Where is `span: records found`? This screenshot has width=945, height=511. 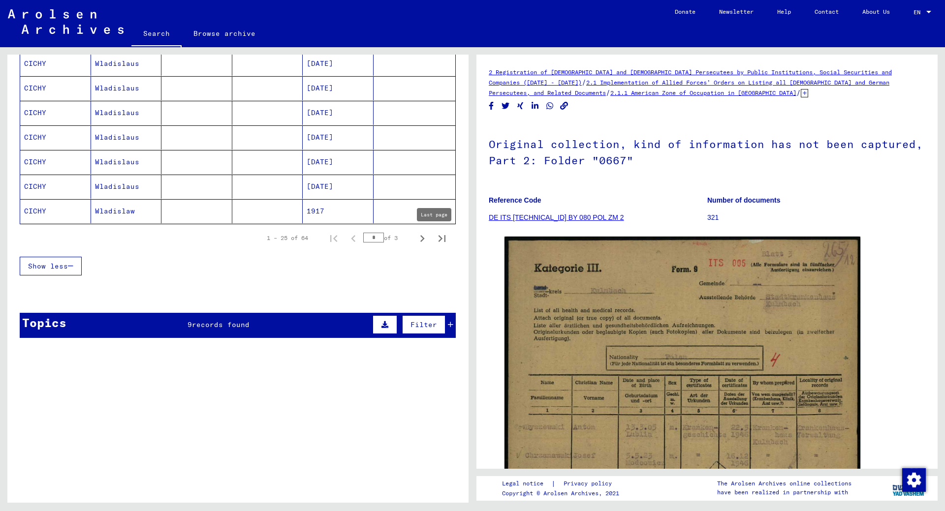
span: records found is located at coordinates (221, 325).